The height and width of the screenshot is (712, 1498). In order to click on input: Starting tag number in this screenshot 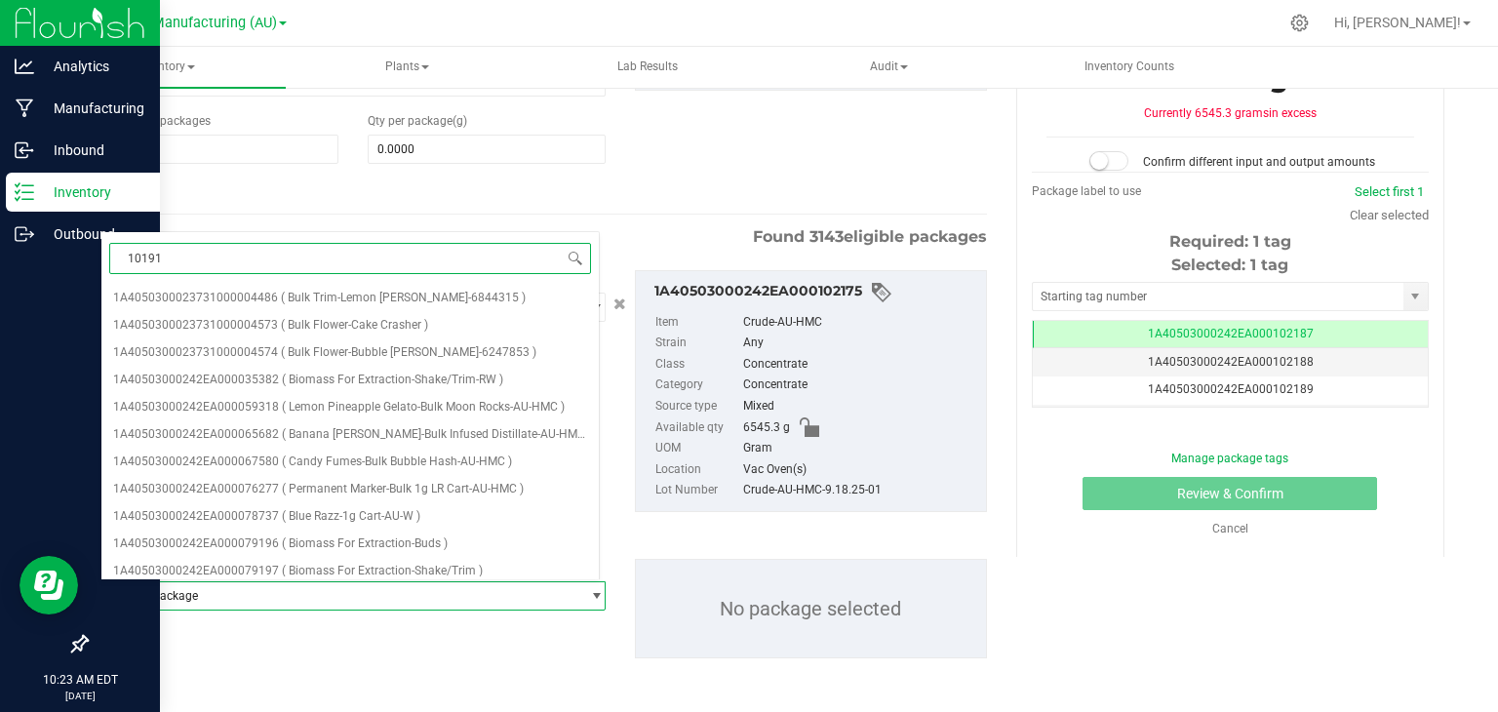, I will do `click(1218, 296)`.